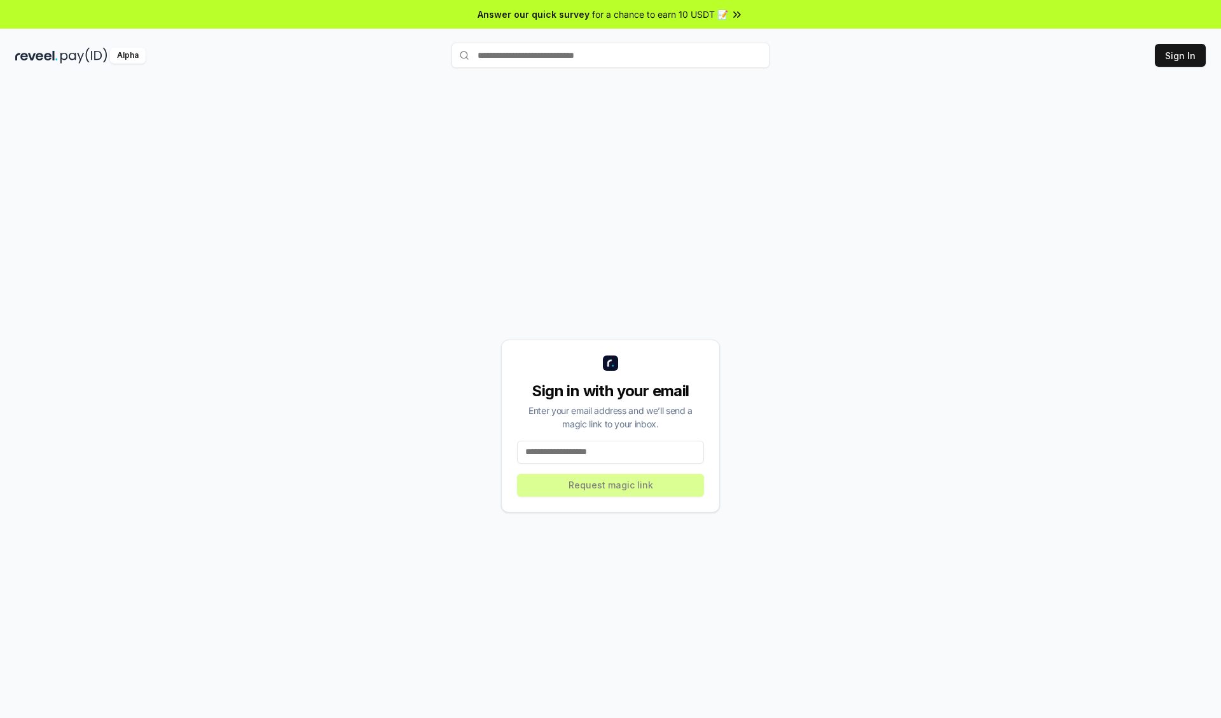  I want to click on div: Enter your email address and we’ll send a magic link to your inbox., so click(611, 417).